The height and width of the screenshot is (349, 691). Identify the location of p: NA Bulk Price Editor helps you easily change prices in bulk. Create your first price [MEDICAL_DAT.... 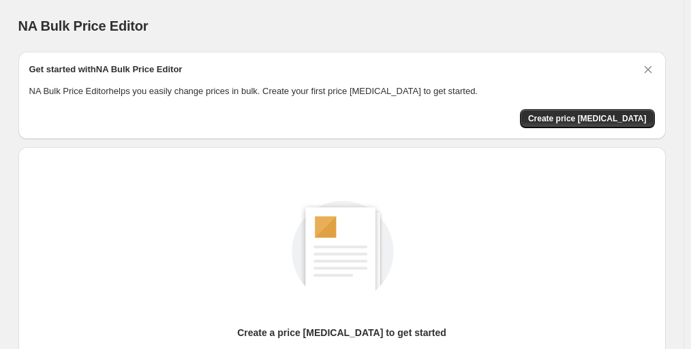
(342, 91).